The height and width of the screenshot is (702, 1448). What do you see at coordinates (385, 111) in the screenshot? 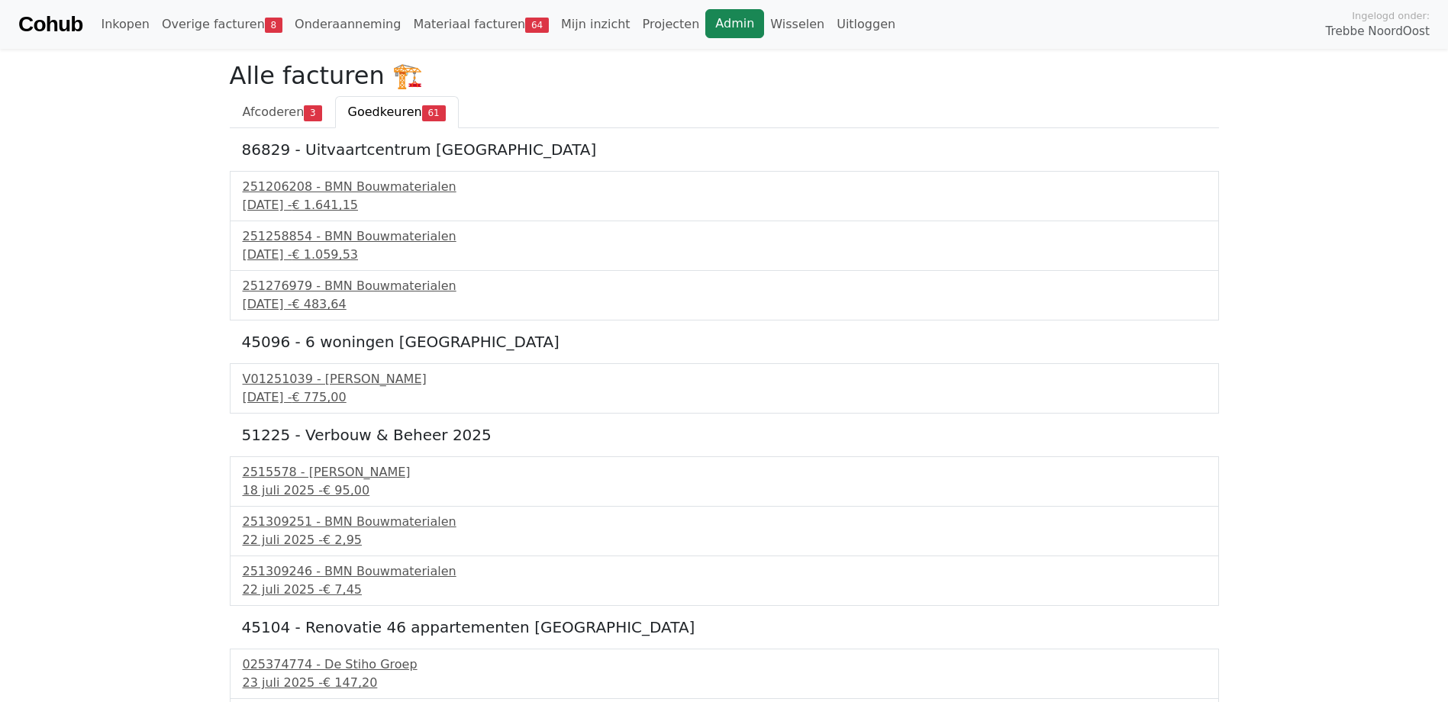
I see `span: Goedkeuren` at bounding box center [385, 111].